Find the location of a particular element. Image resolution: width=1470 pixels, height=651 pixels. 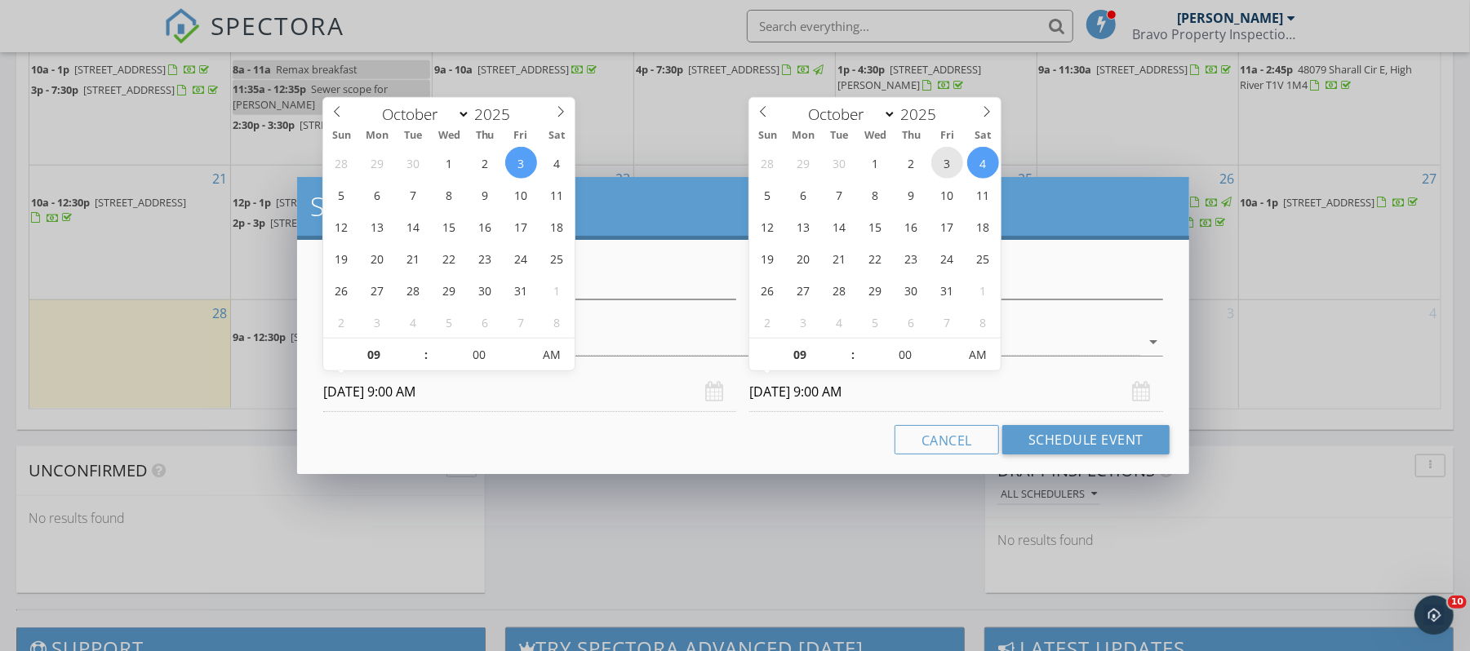

span: October 23, 2025 is located at coordinates (911, 258).